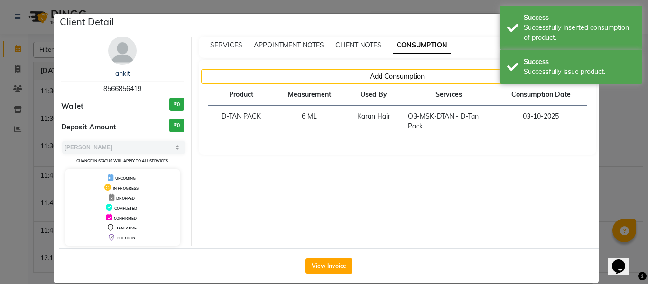 This screenshot has height=284, width=648. I want to click on span: CONSUMPTION, so click(422, 46).